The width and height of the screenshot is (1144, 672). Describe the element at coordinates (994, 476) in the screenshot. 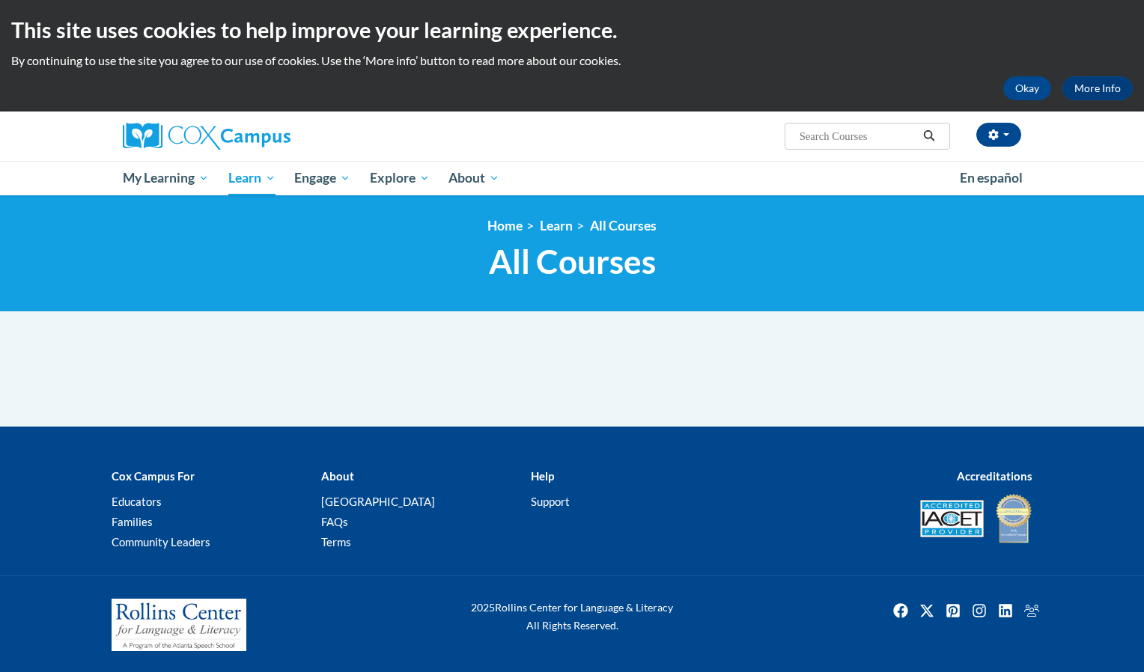

I see `b: Accreditations` at that location.